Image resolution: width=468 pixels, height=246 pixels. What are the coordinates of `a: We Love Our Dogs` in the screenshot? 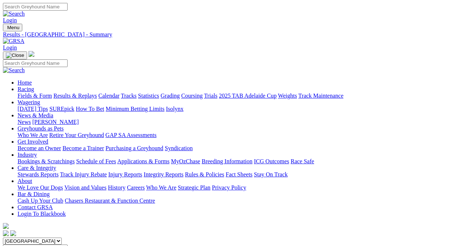 It's located at (40, 188).